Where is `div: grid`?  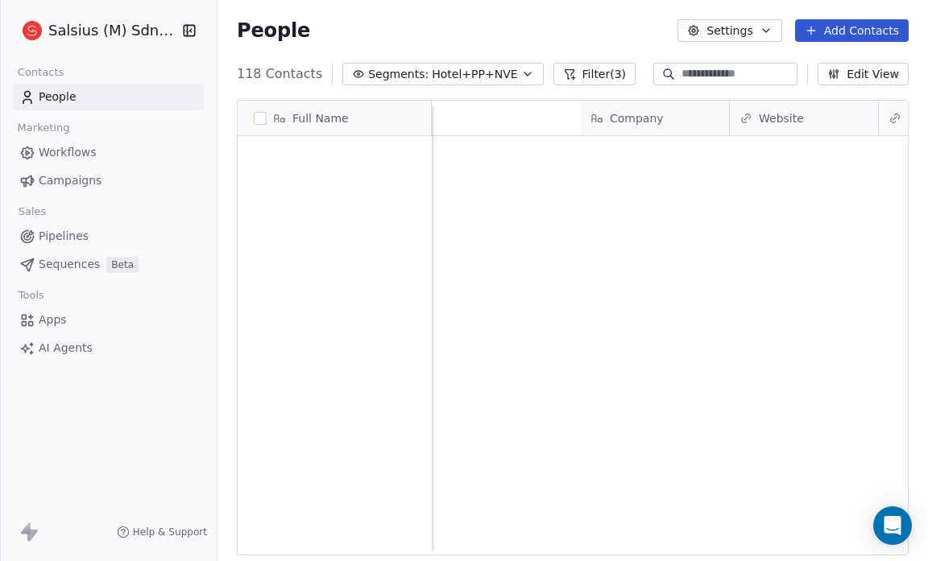
div: grid is located at coordinates (334, 346).